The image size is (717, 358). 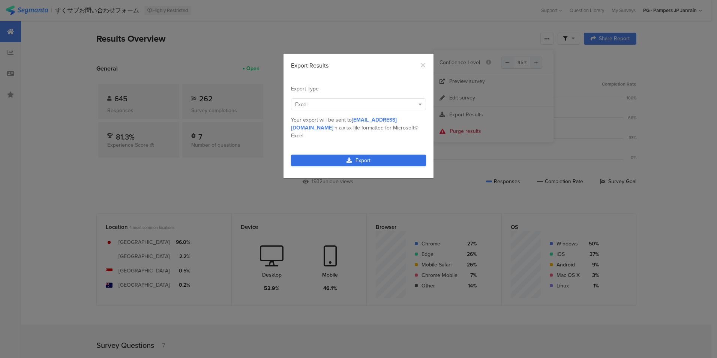 I want to click on div: Export Results, so click(x=358, y=65).